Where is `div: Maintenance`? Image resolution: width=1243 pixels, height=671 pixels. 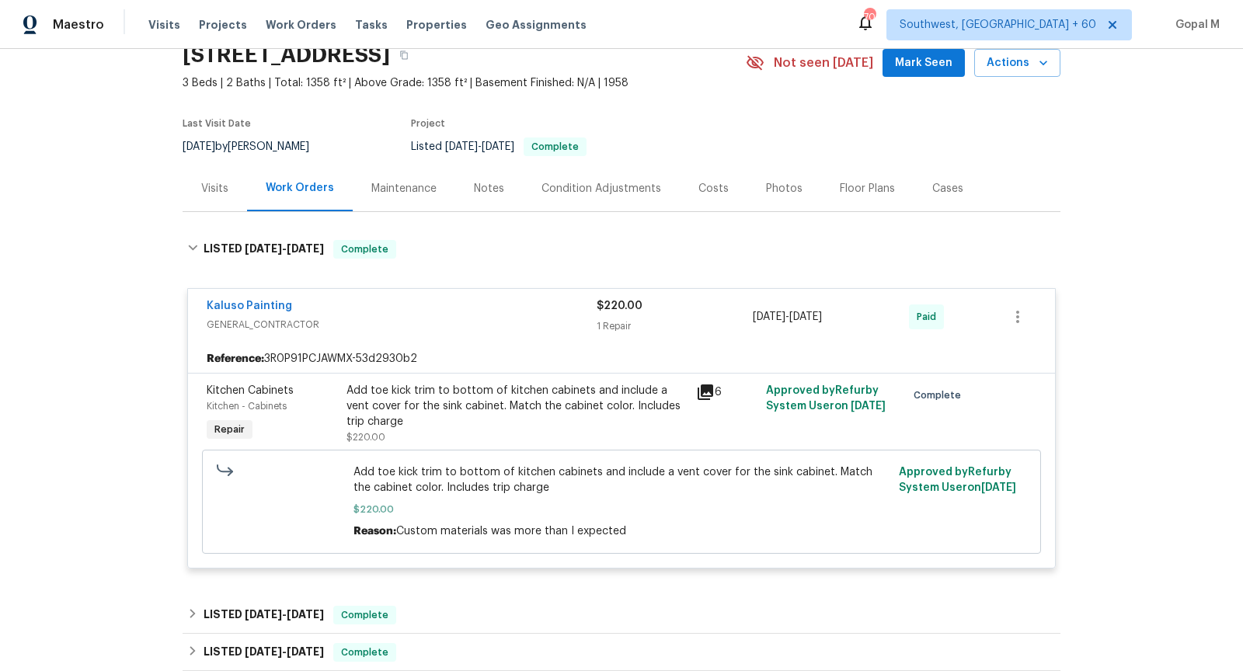
div: Maintenance is located at coordinates (404, 189).